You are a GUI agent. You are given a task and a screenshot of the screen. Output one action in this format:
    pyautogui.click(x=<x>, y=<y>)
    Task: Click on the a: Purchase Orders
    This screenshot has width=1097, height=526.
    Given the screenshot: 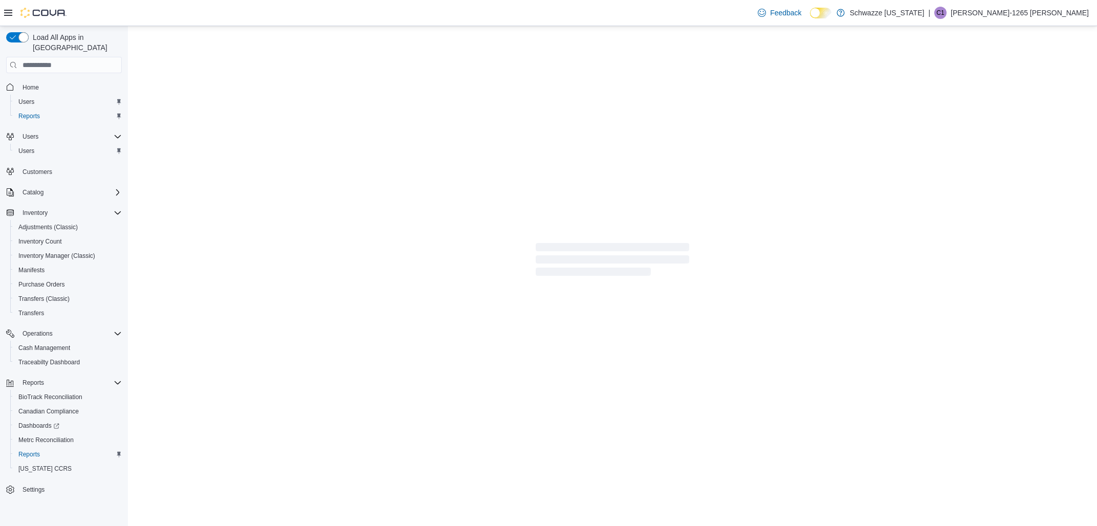 What is the action you would take?
    pyautogui.click(x=41, y=284)
    